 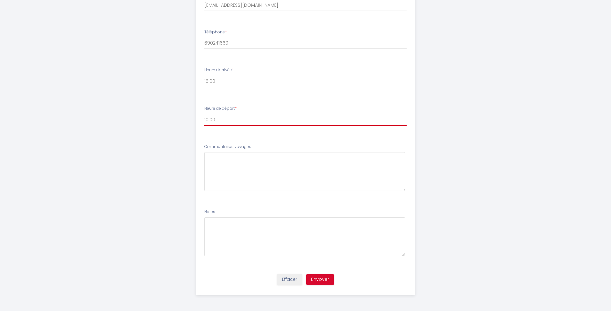 What do you see at coordinates (210, 212) in the screenshot?
I see `label: Notes` at bounding box center [210, 212].